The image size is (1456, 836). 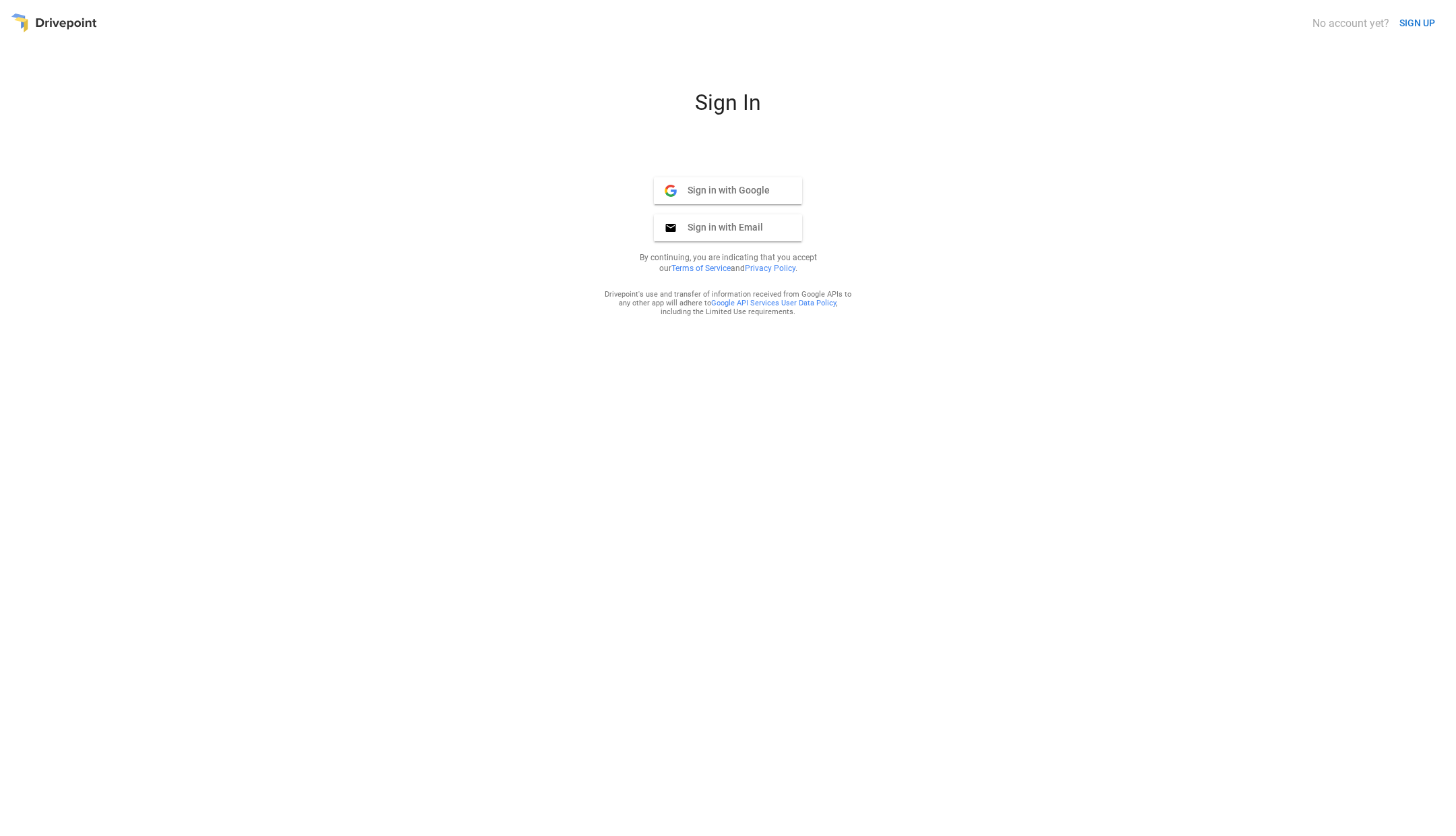 What do you see at coordinates (1351, 23) in the screenshot?
I see `div: No account yet?` at bounding box center [1351, 23].